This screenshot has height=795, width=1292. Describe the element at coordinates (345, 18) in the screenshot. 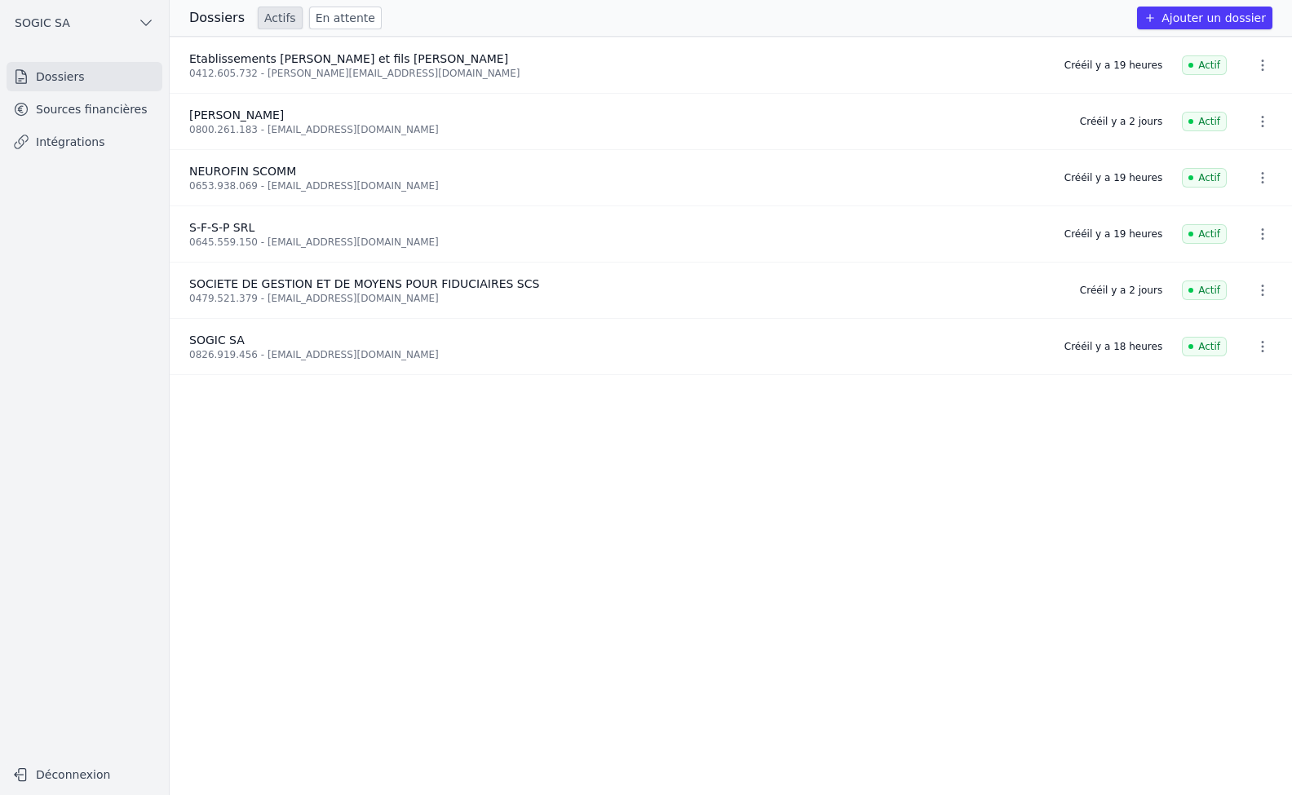

I see `a: En attente` at that location.